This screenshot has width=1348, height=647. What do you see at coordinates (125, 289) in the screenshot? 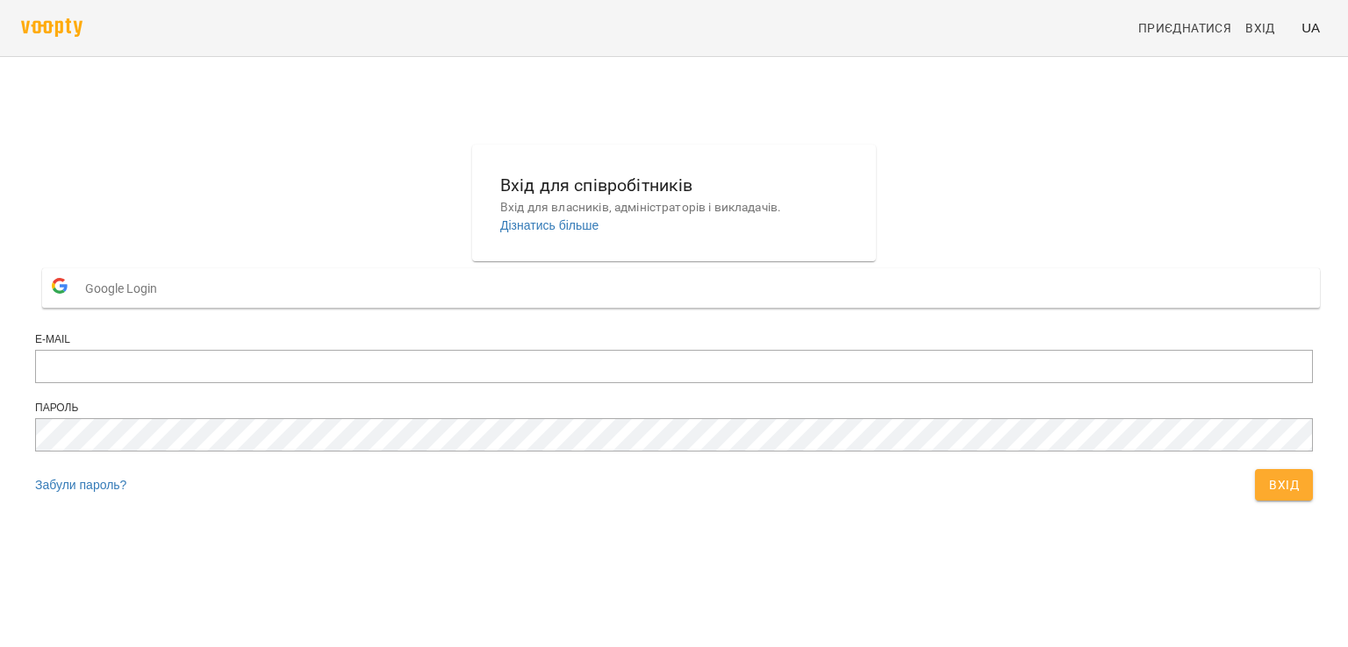
I see `span: Google Login` at bounding box center [125, 289].